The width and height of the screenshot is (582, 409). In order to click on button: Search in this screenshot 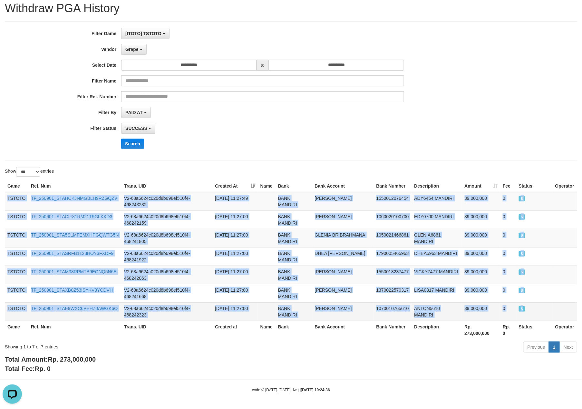, I will do `click(132, 144)`.